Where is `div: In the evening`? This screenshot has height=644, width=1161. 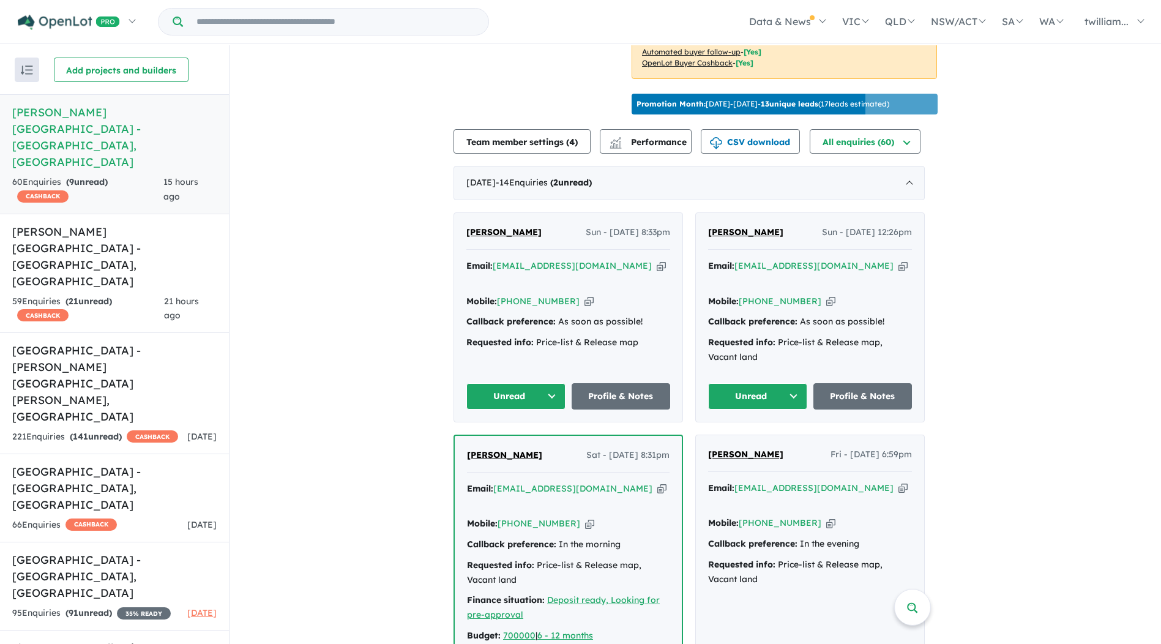
div: In the evening is located at coordinates (810, 544).